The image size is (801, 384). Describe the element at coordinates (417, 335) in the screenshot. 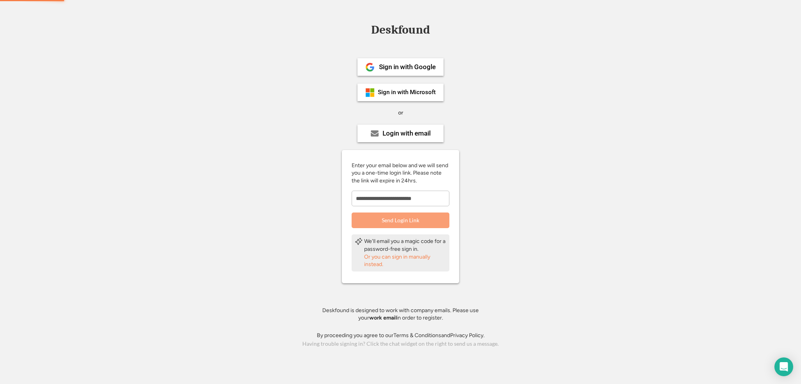

I see `a: Terms & Conditions` at that location.